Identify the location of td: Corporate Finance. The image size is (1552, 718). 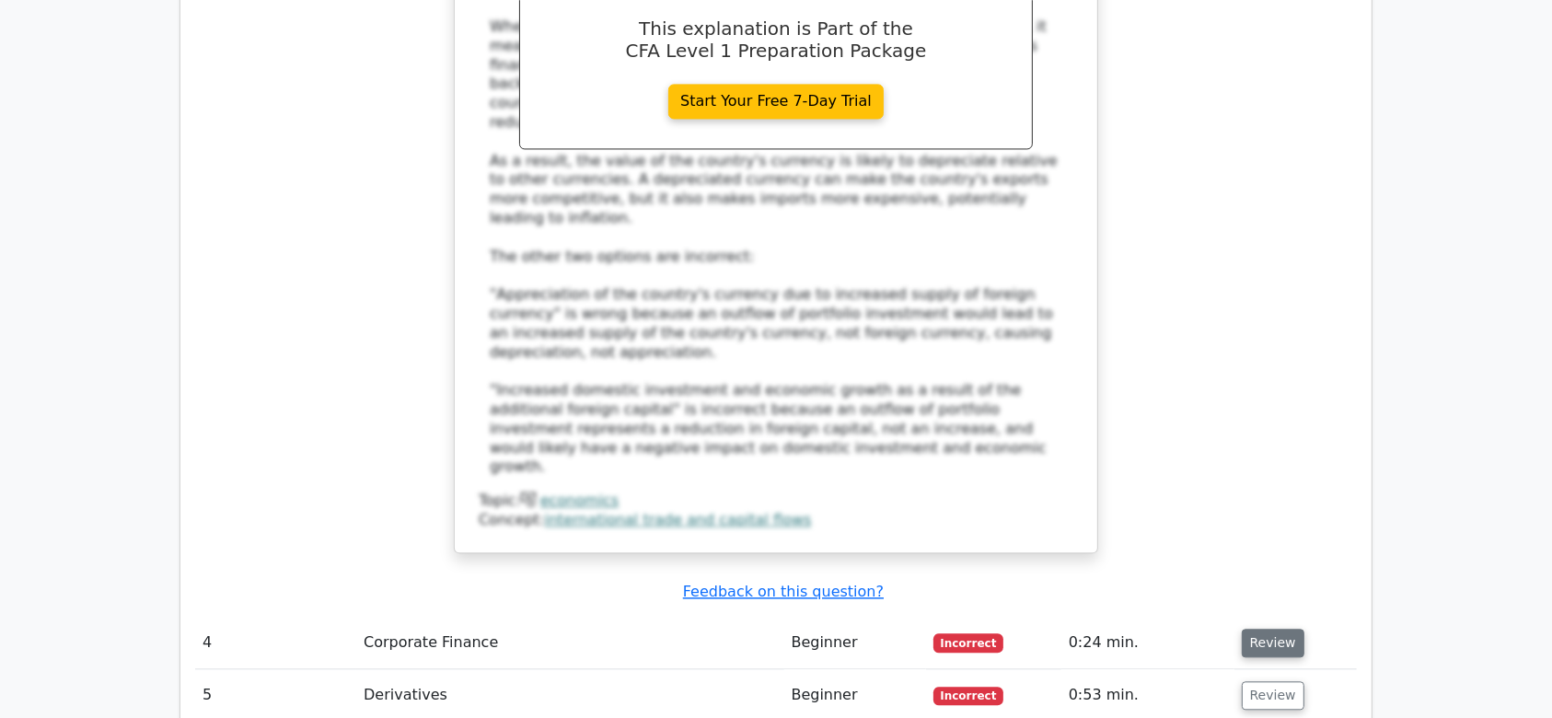
(570, 643).